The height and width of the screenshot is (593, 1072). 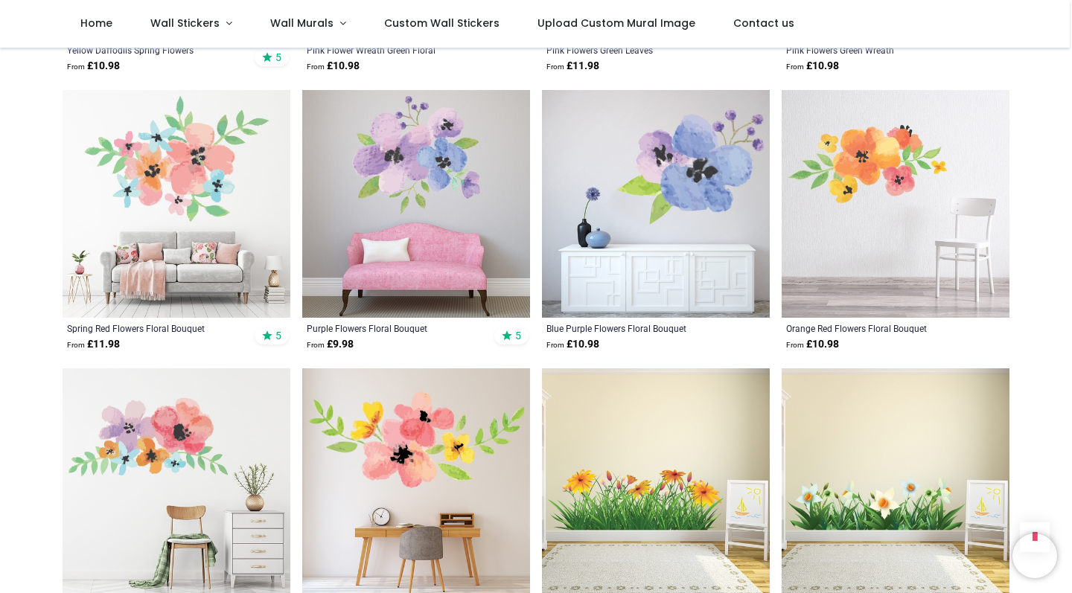 I want to click on img: Orange Red Flowers Floral Bouquet Wall Sticker, so click(x=896, y=204).